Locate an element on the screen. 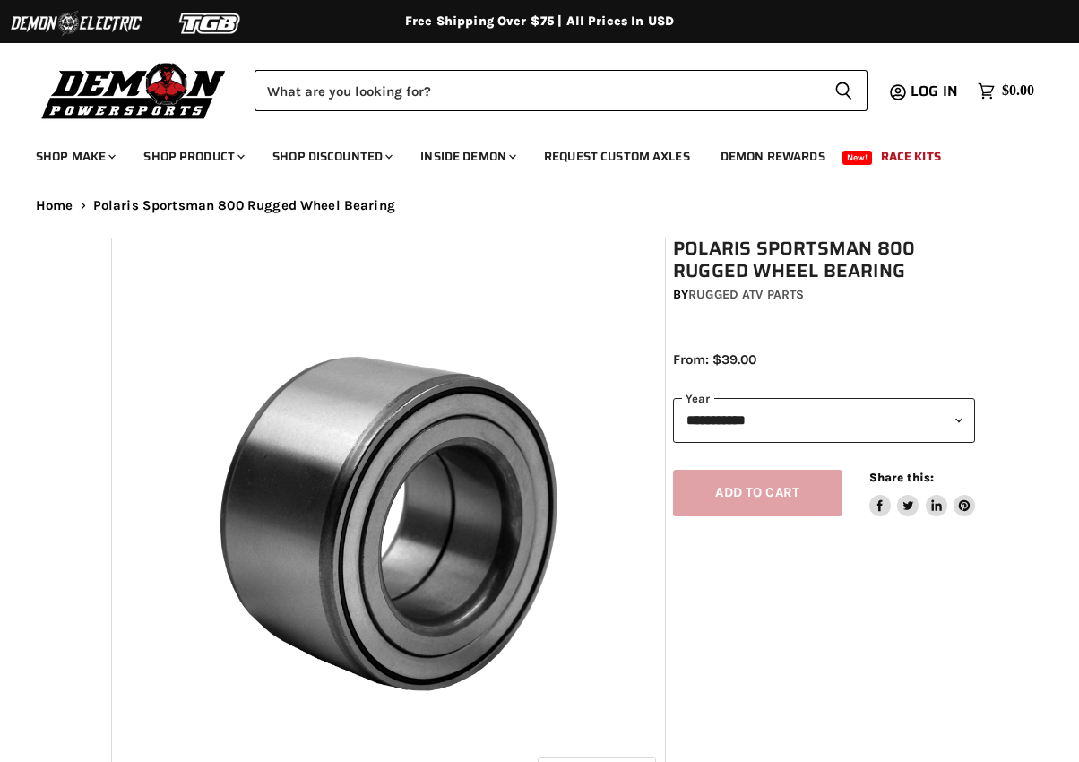 The width and height of the screenshot is (1079, 762). aside: Share this: is located at coordinates (922, 493).